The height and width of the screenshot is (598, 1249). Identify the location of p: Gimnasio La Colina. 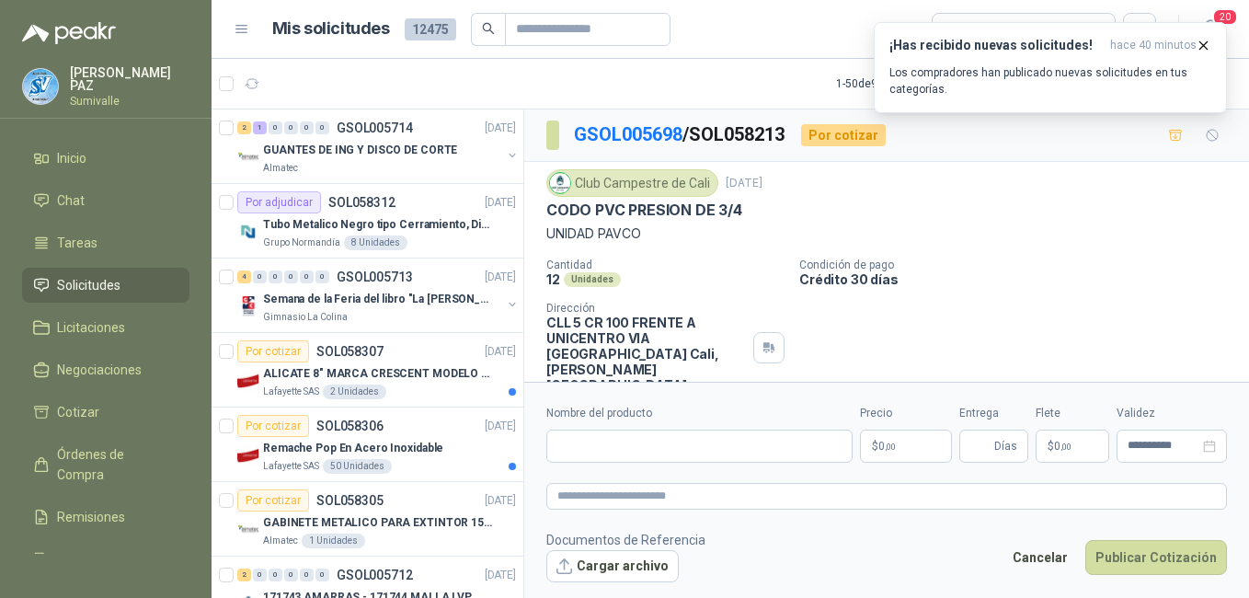
(305, 317).